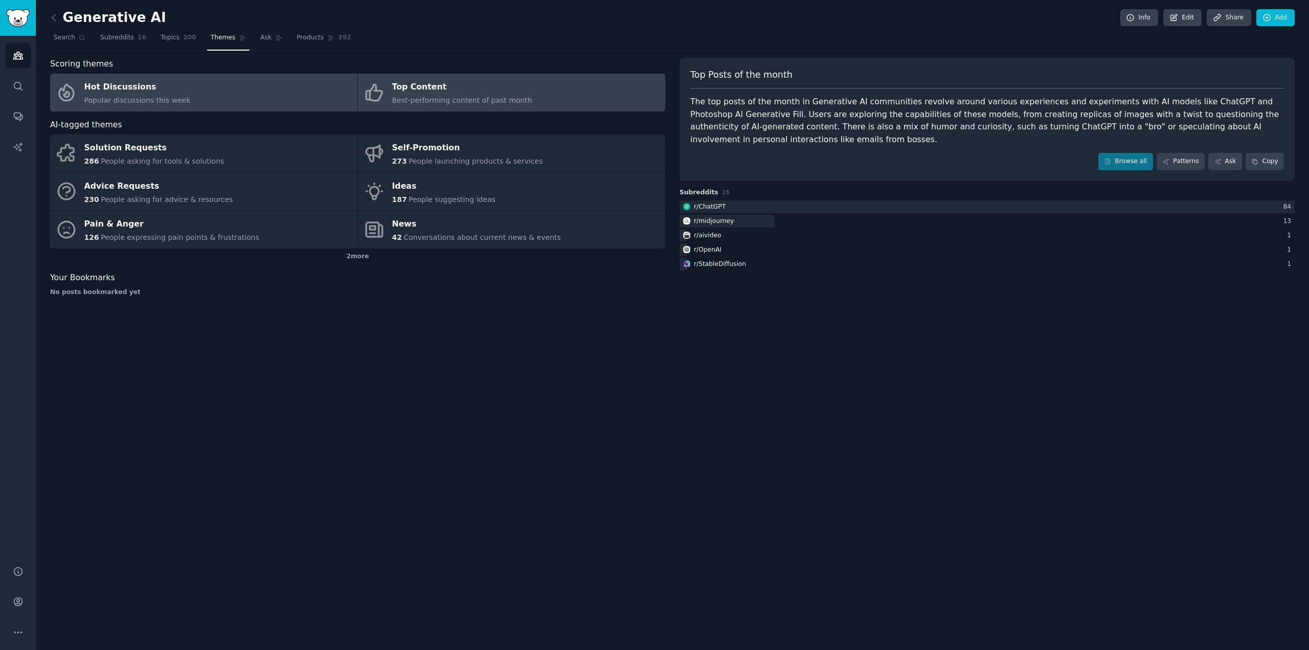 This screenshot has height=650, width=1309. Describe the element at coordinates (345, 38) in the screenshot. I see `span: 392` at that location.